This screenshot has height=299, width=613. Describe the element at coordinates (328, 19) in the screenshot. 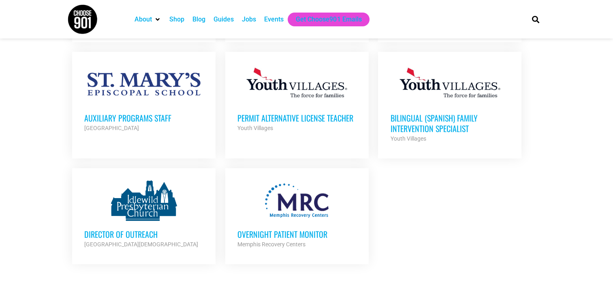

I see `div: Get Choose901 Emails` at that location.